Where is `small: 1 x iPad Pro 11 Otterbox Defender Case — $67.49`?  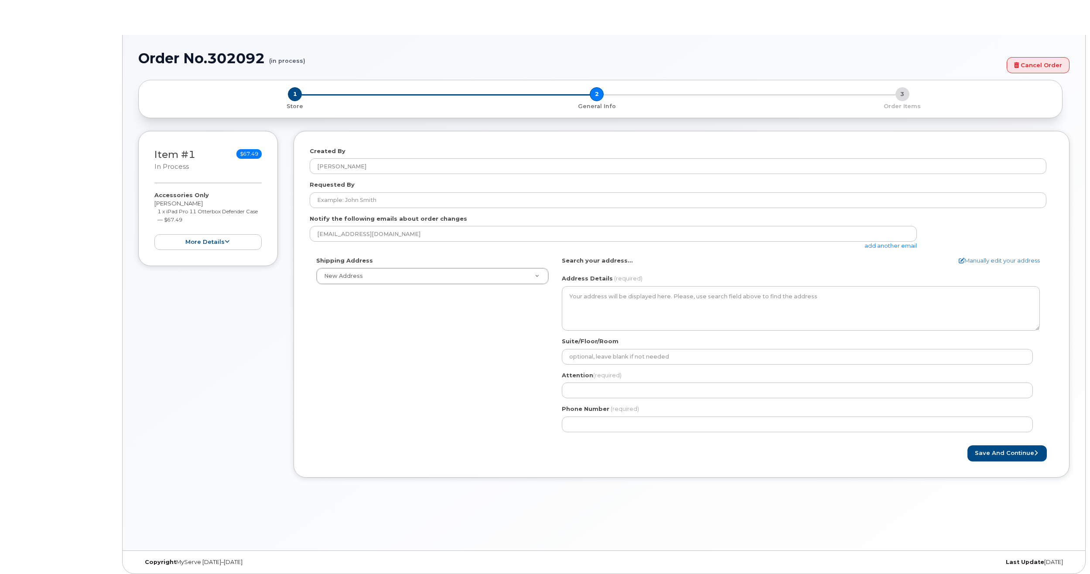
small: 1 x iPad Pro 11 Otterbox Defender Case — $67.49 is located at coordinates (208, 215).